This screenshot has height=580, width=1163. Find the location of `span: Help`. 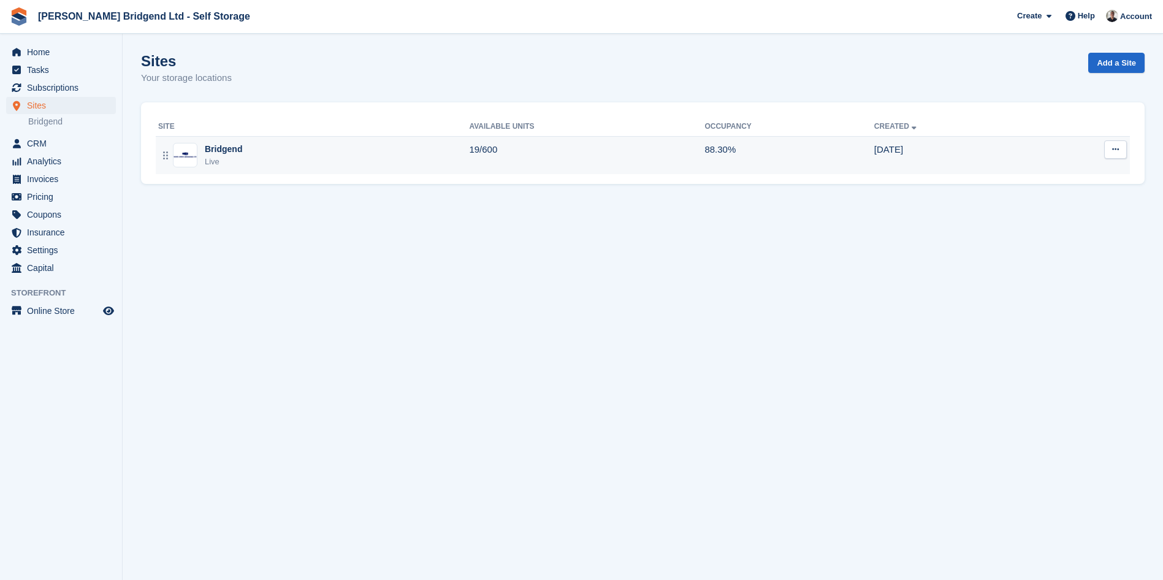

span: Help is located at coordinates (1086, 16).